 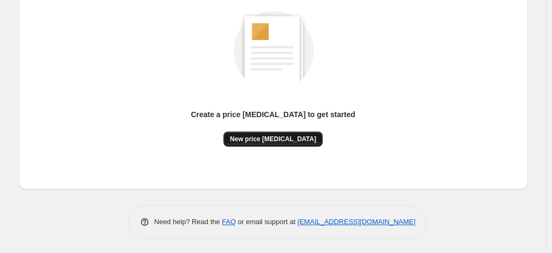 I want to click on span: or email support at, so click(x=266, y=222).